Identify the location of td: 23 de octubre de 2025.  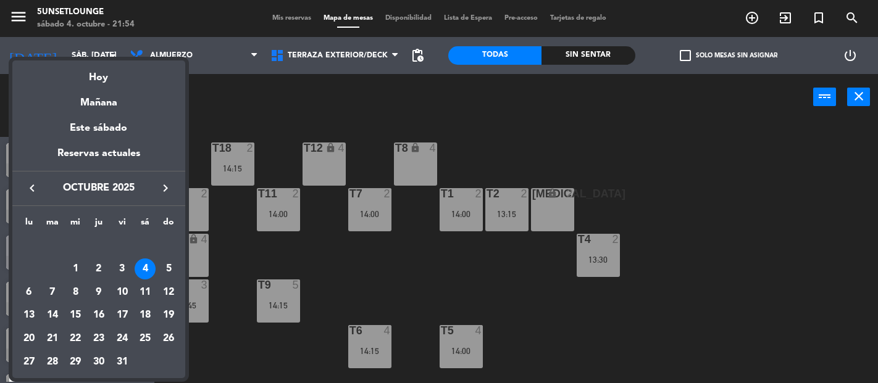
(99, 339).